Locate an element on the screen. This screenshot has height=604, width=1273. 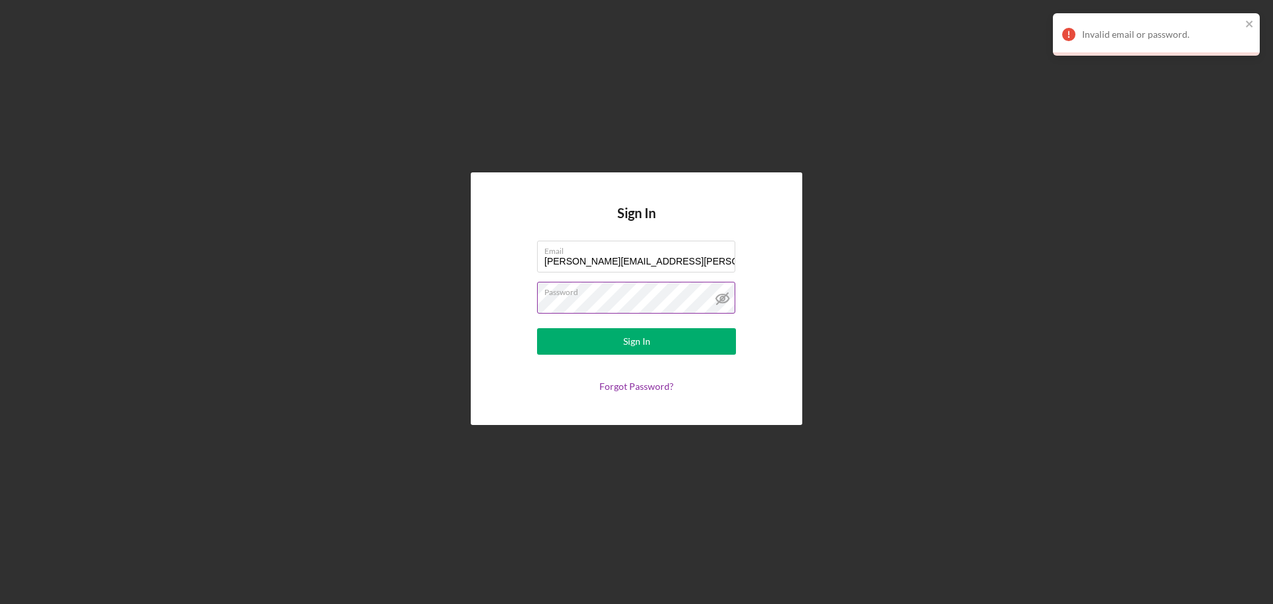
div: Invalid email or password. is located at coordinates (1162, 34).